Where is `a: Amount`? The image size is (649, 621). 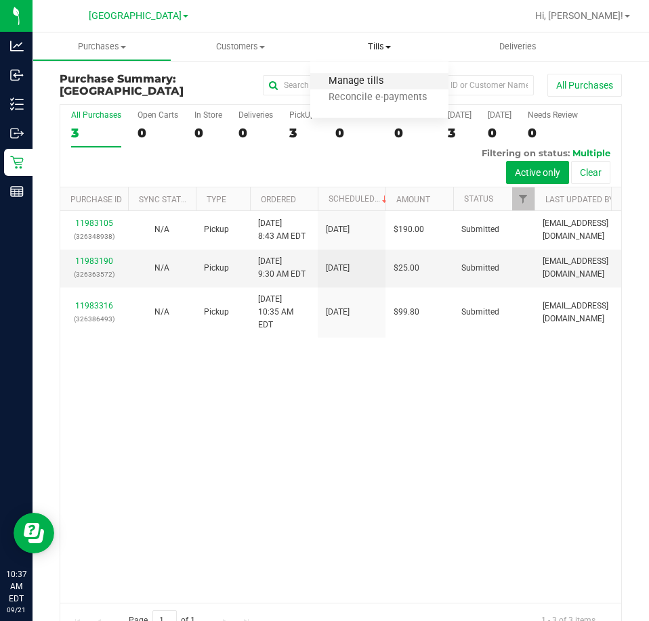 a: Amount is located at coordinates (413, 200).